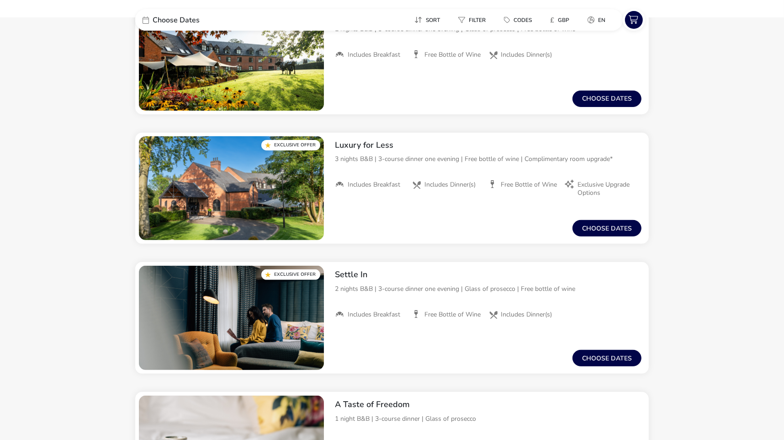 The height and width of the screenshot is (440, 784). Describe the element at coordinates (488, 404) in the screenshot. I see `h2: A Taste of Freedom` at that location.